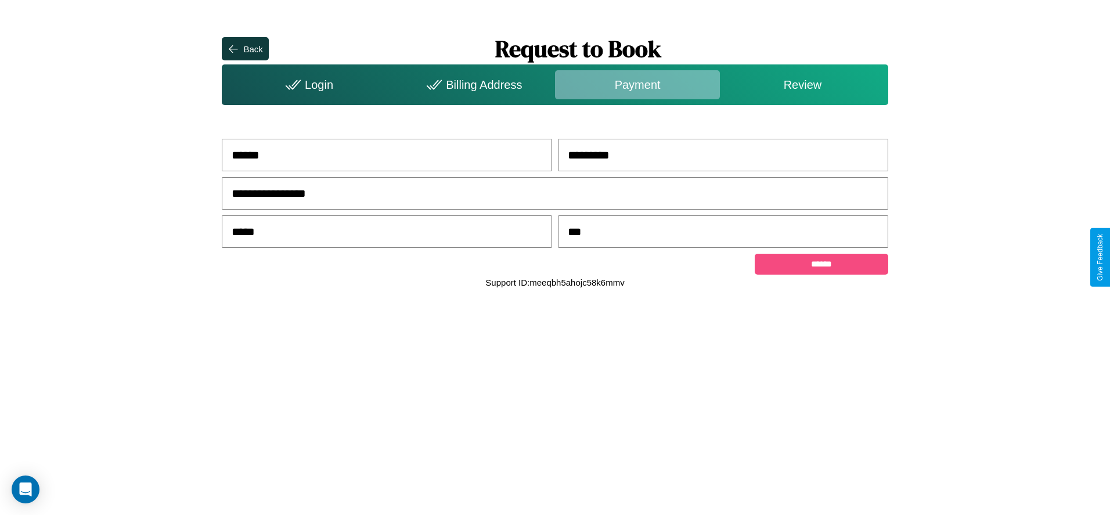  I want to click on div: Review, so click(802, 85).